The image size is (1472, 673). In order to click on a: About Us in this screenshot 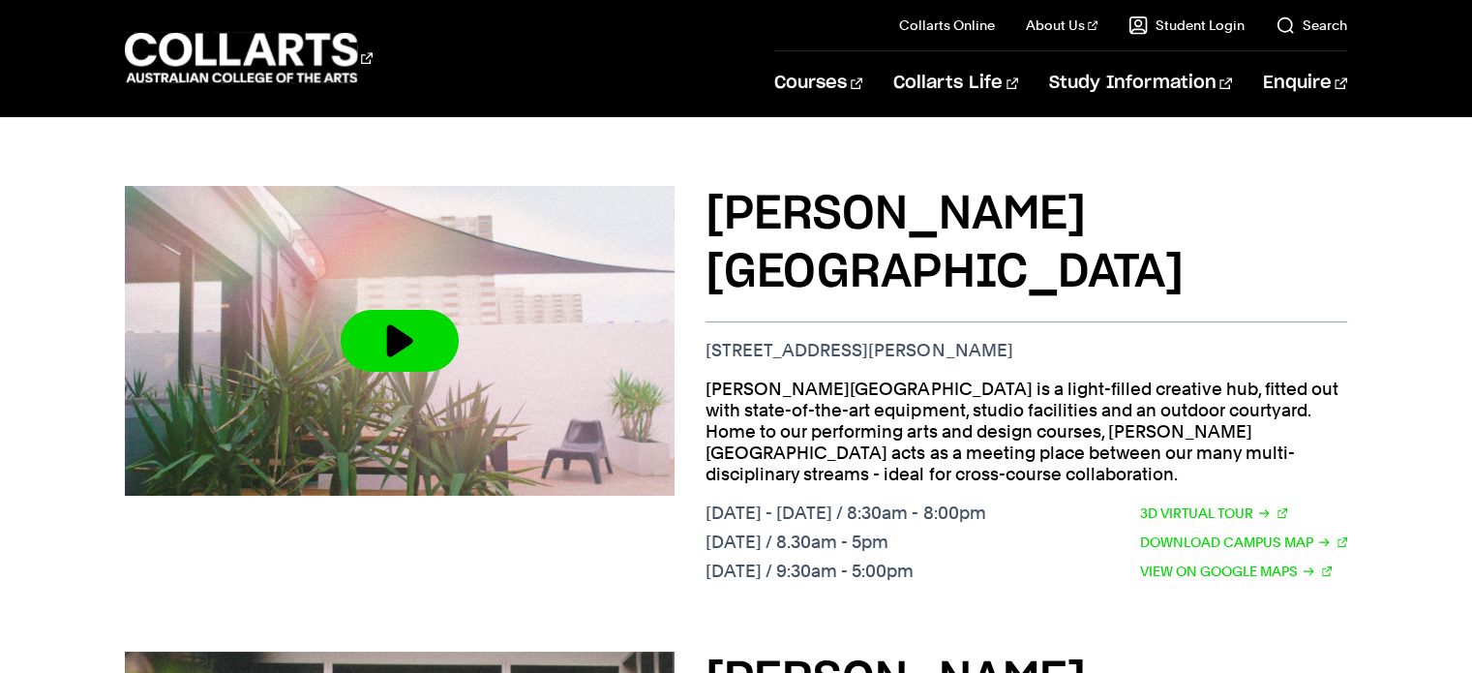, I will do `click(1061, 25)`.